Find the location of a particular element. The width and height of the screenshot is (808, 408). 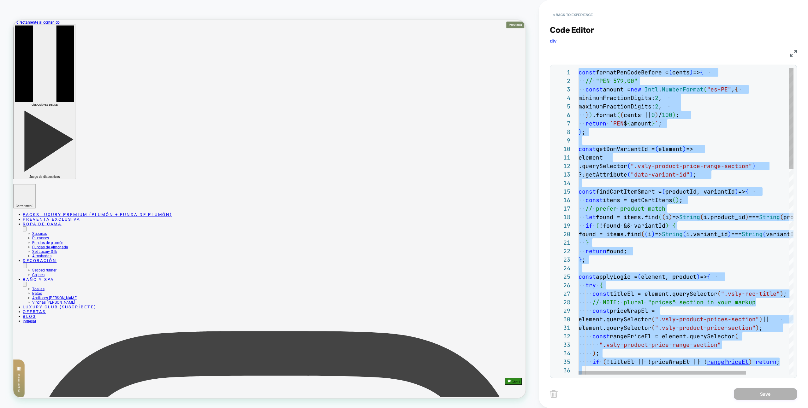

div: 31 is located at coordinates (562, 328).